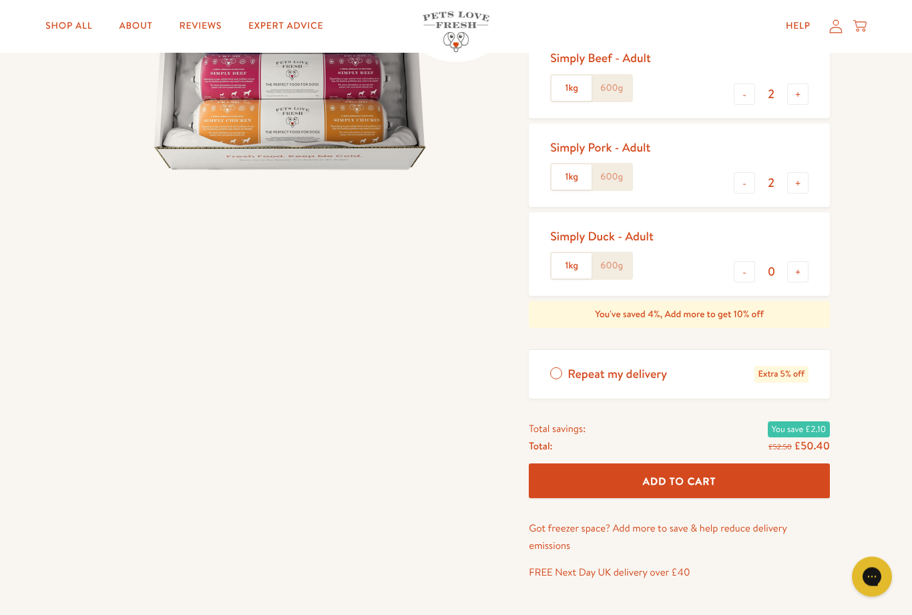  Describe the element at coordinates (600, 147) in the screenshot. I see `div: Simply Pork - Adult` at that location.